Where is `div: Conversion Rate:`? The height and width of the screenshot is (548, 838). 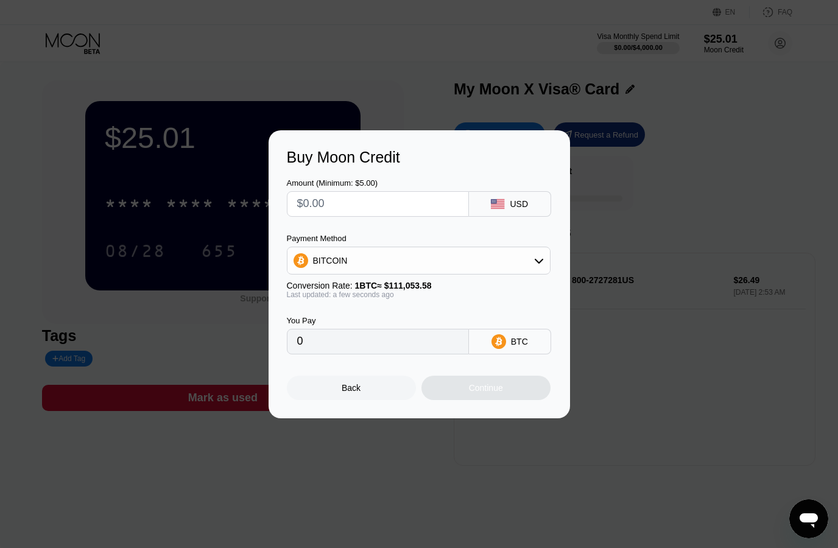 div: Conversion Rate: is located at coordinates (419, 286).